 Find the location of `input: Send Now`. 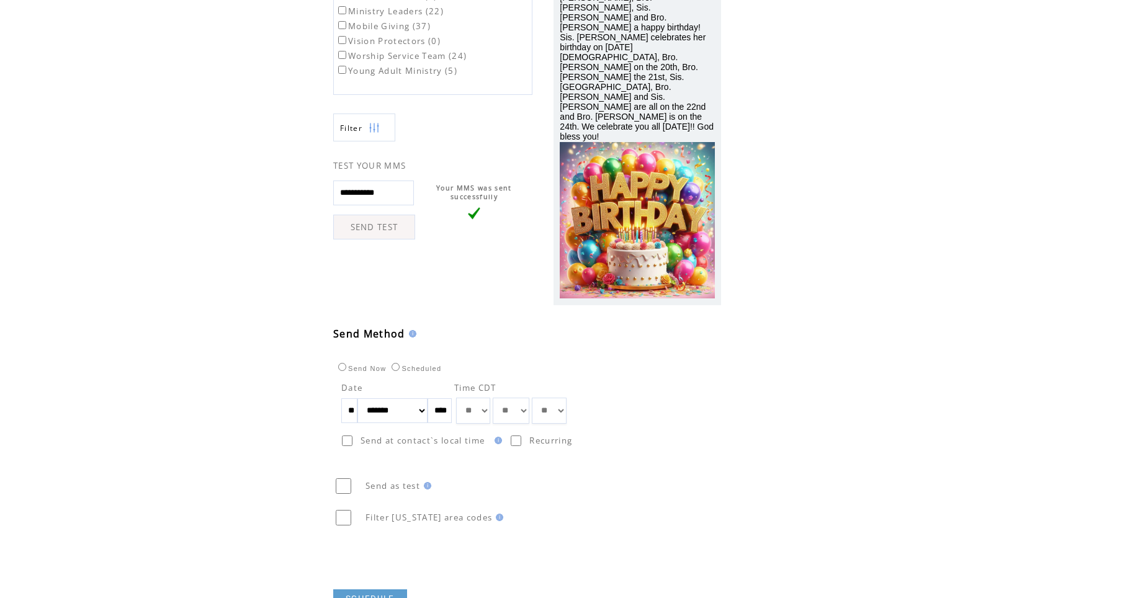

input: Send Now is located at coordinates (342, 367).